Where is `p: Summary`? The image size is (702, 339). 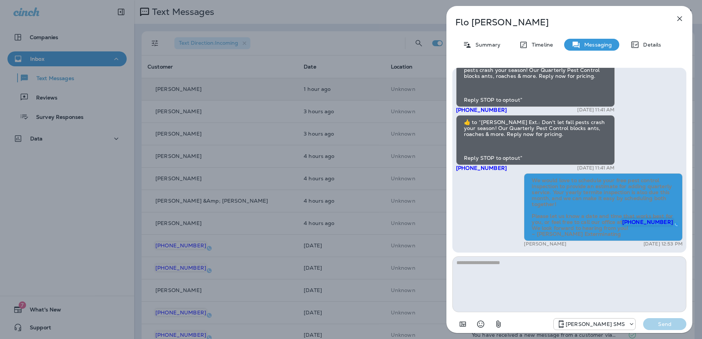
p: Summary is located at coordinates (486, 45).